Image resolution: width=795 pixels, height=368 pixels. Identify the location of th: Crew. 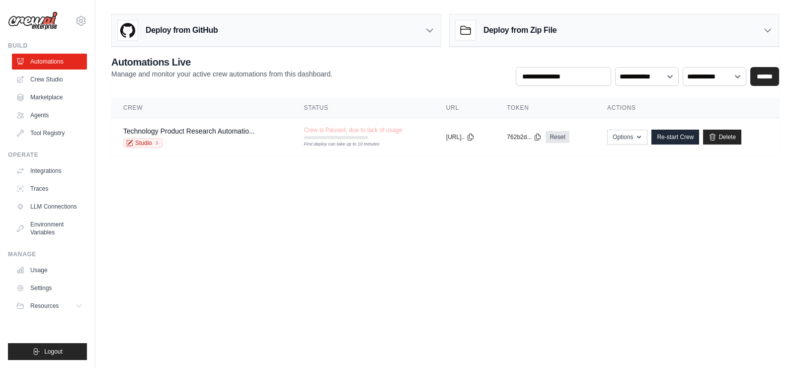
(202, 108).